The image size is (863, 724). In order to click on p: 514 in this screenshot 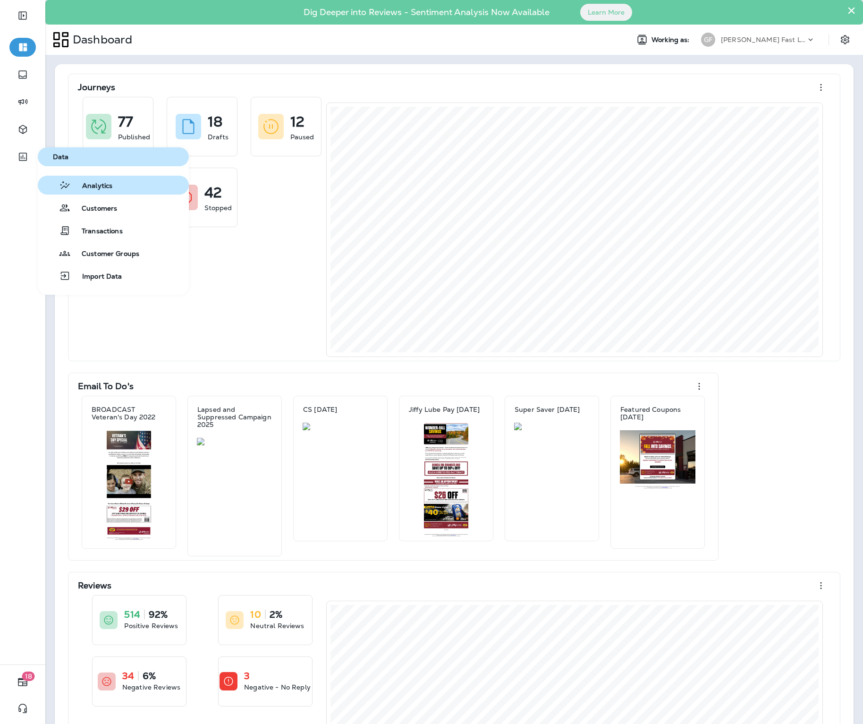, I will do `click(132, 614)`.